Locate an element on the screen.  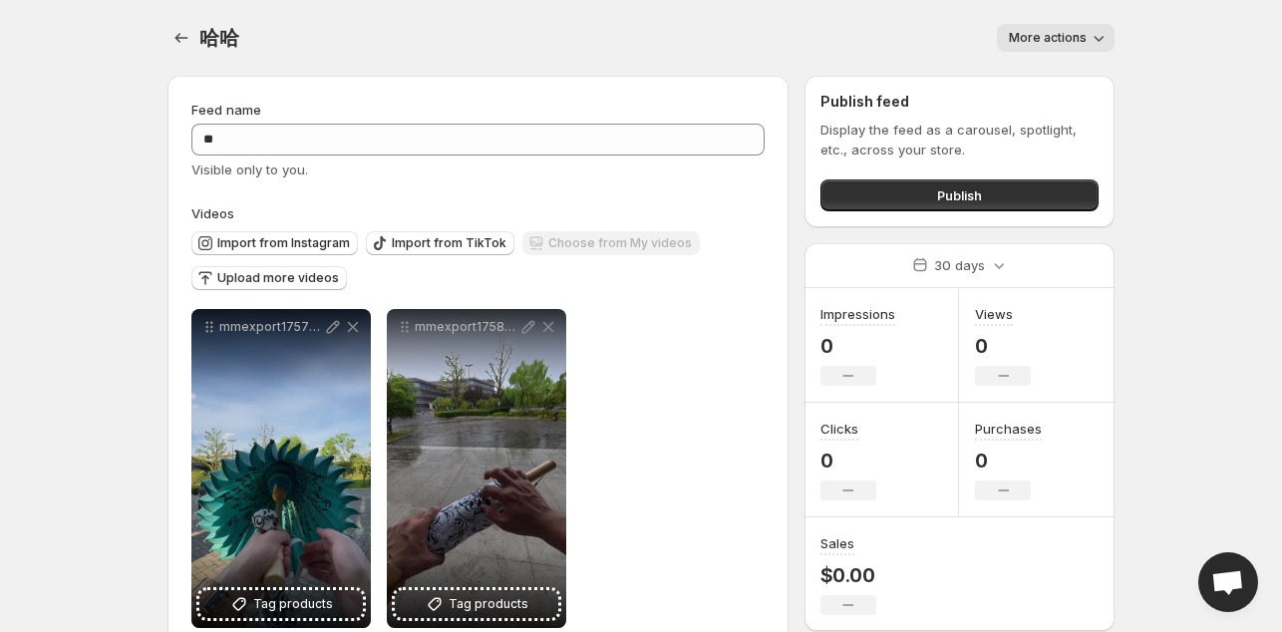
span: More actions is located at coordinates (1048, 38).